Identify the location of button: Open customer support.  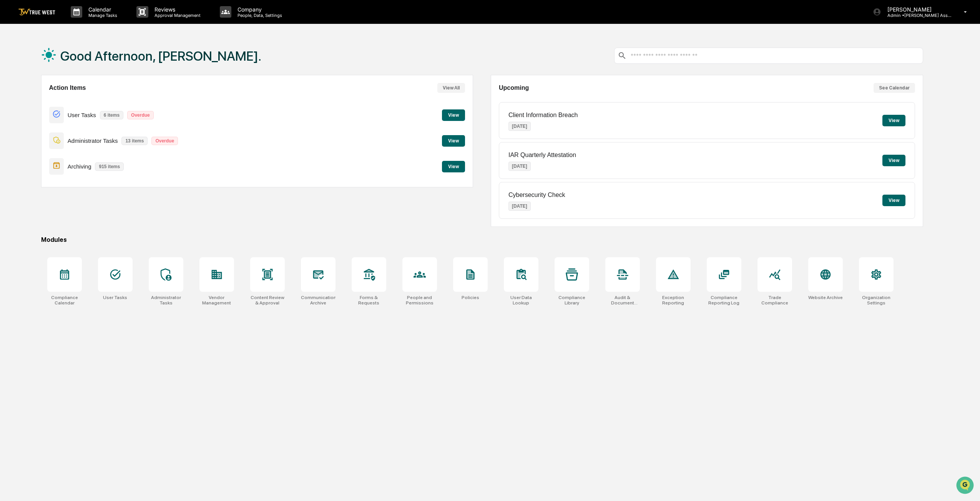
(10, 10).